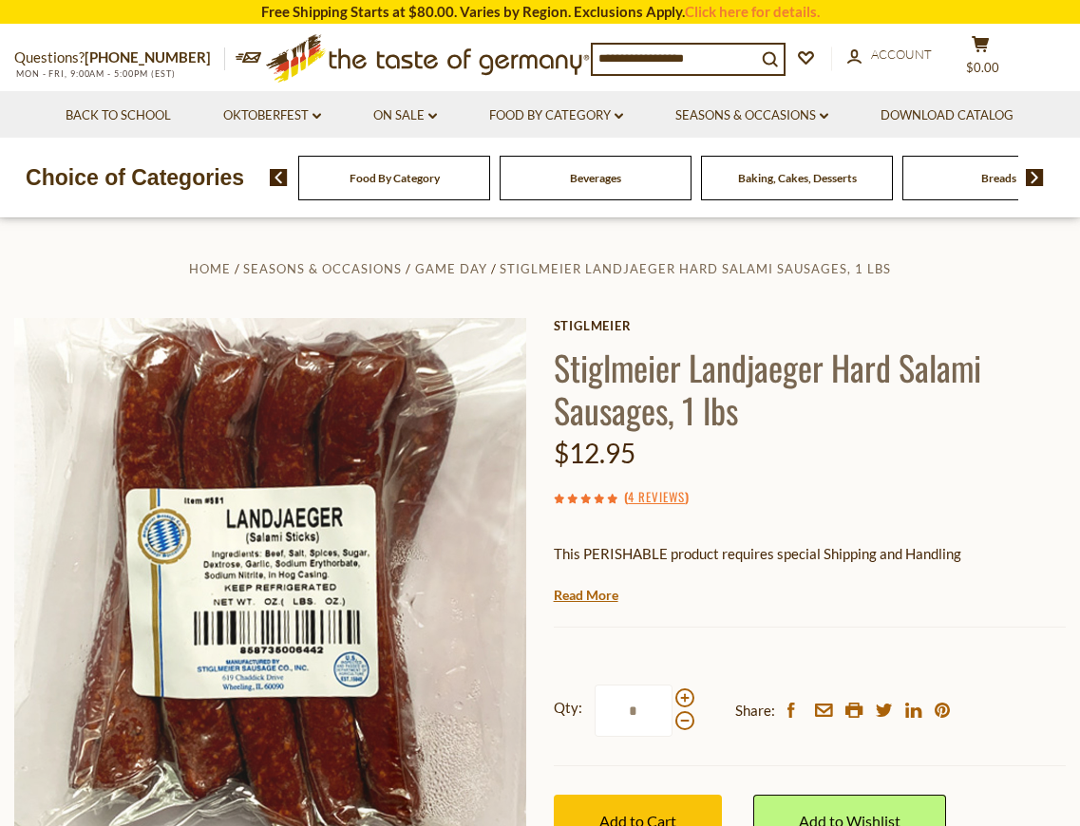 This screenshot has width=1080, height=826. What do you see at coordinates (695, 269) in the screenshot?
I see `span: Stiglmeier Landjaeger Hard Salami Sausages, 1 lbs` at bounding box center [695, 269].